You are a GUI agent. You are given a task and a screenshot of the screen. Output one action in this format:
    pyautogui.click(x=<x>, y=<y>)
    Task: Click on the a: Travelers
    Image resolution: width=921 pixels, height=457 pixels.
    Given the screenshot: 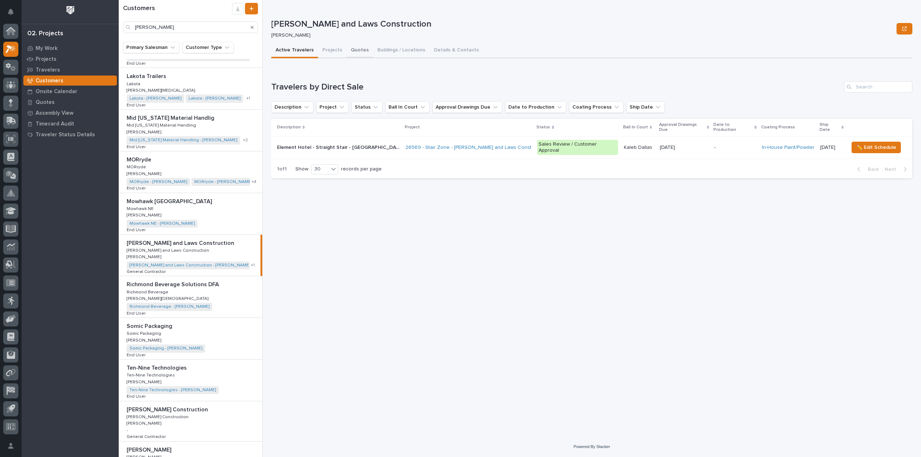 What is the action you would take?
    pyautogui.click(x=70, y=70)
    